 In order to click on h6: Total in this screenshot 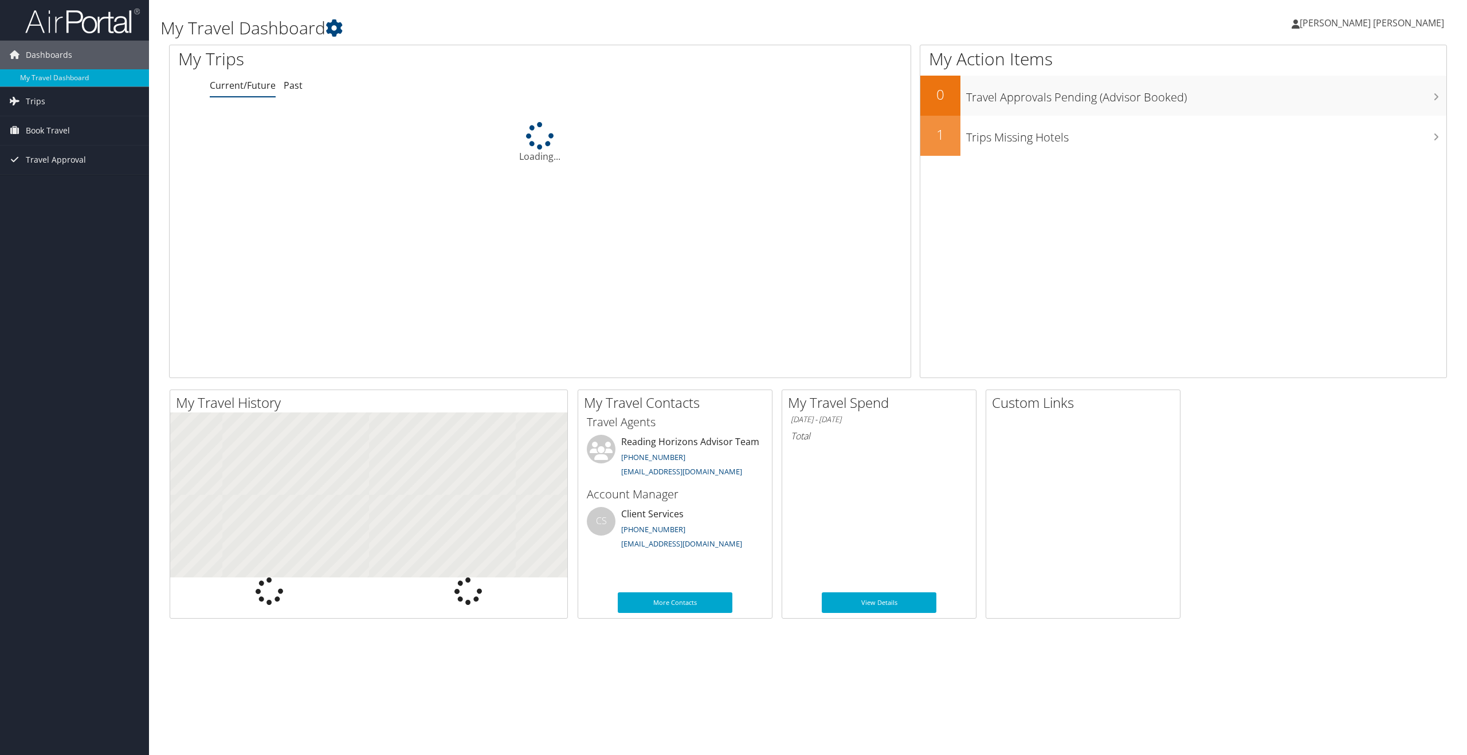, I will do `click(879, 436)`.